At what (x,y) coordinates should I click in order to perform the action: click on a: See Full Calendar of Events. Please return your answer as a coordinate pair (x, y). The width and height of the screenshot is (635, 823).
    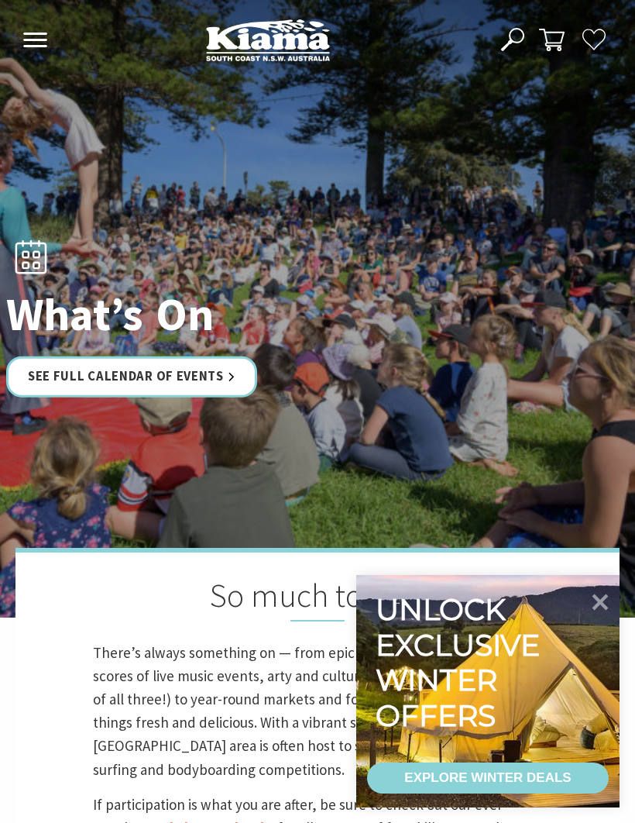
    Looking at the image, I should click on (132, 376).